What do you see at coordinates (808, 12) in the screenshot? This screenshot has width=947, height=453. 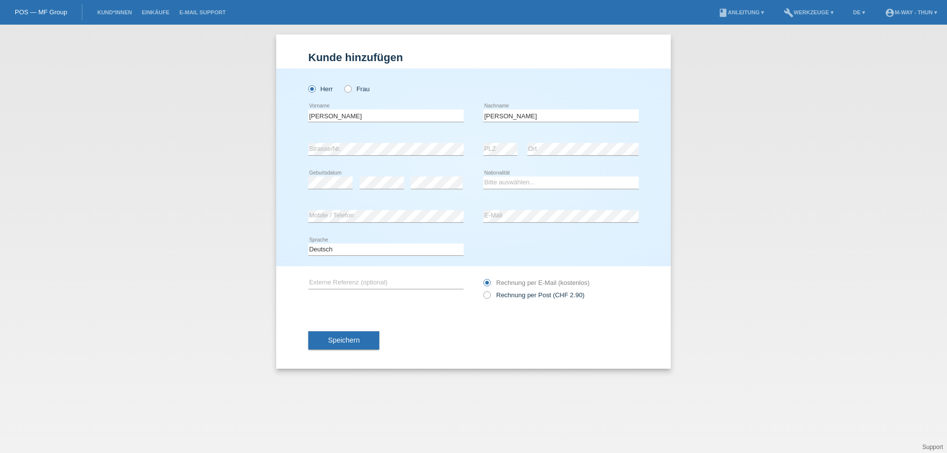 I see `a: buildWerkzeuge ▾` at bounding box center [808, 12].